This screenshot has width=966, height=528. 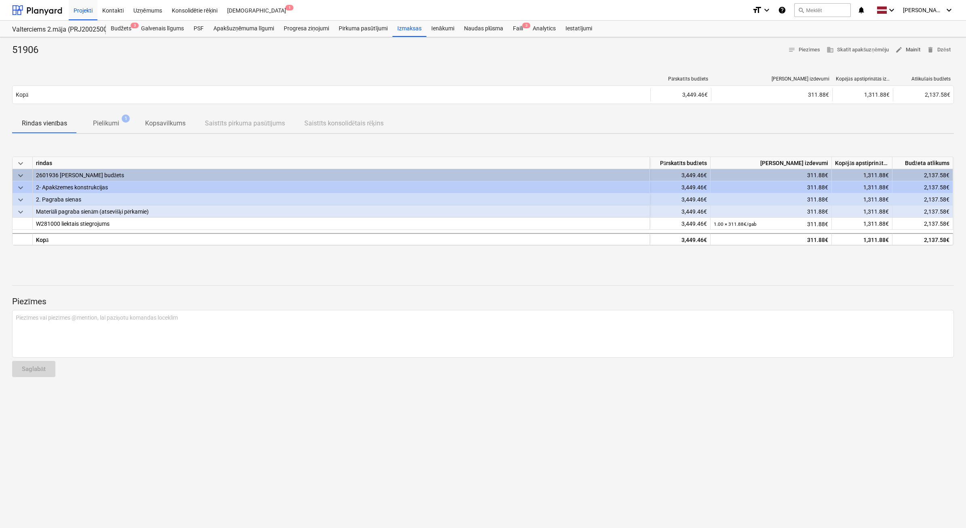 What do you see at coordinates (939, 50) in the screenshot?
I see `button: Dzēst` at bounding box center [939, 50].